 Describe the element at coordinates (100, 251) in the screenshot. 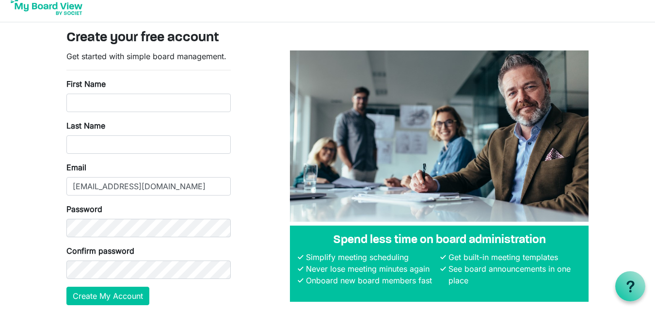

I see `label: Confirm password` at that location.